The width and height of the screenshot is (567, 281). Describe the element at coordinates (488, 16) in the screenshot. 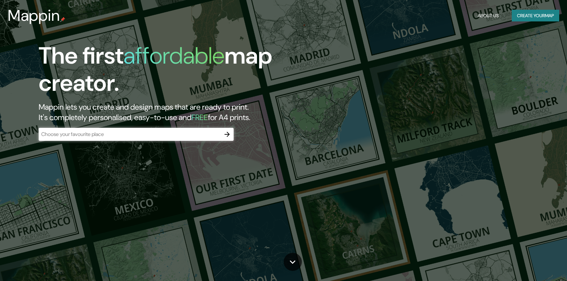

I see `button: About Us` at that location.